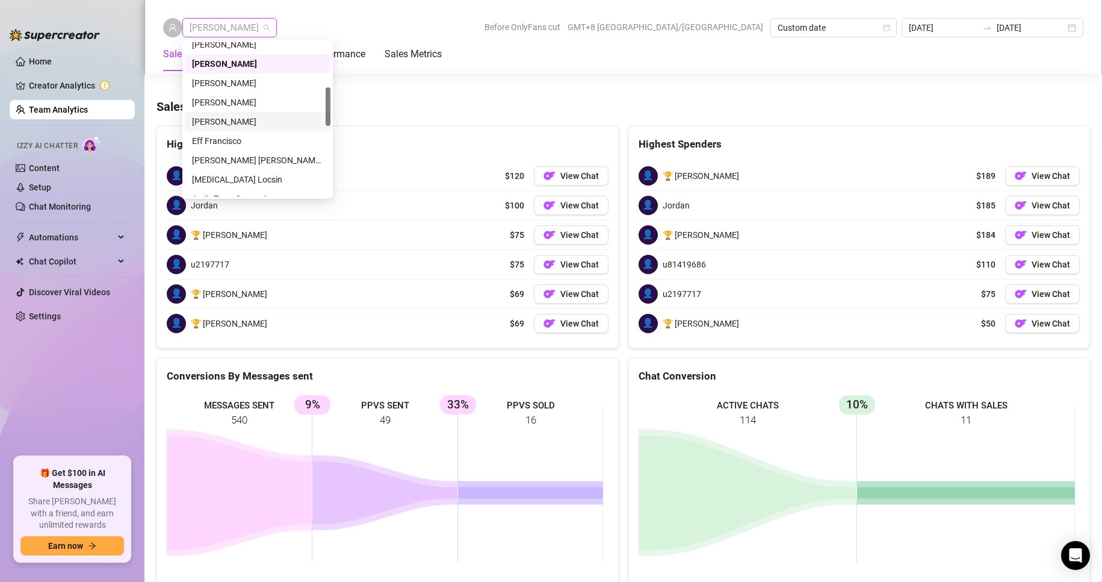  What do you see at coordinates (986, 264) in the screenshot?
I see `span: $110` at bounding box center [986, 264].